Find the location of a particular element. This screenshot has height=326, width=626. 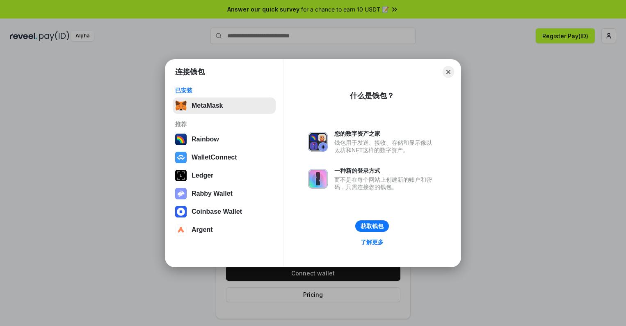

img: svg+xml,%3Csvg%20xmlns%3D%22http%3A%2F%2Fwww.w3.org%2F2000%2Fsvg%22%20width%3D%2228%22%20height%3... is located at coordinates (181, 175).